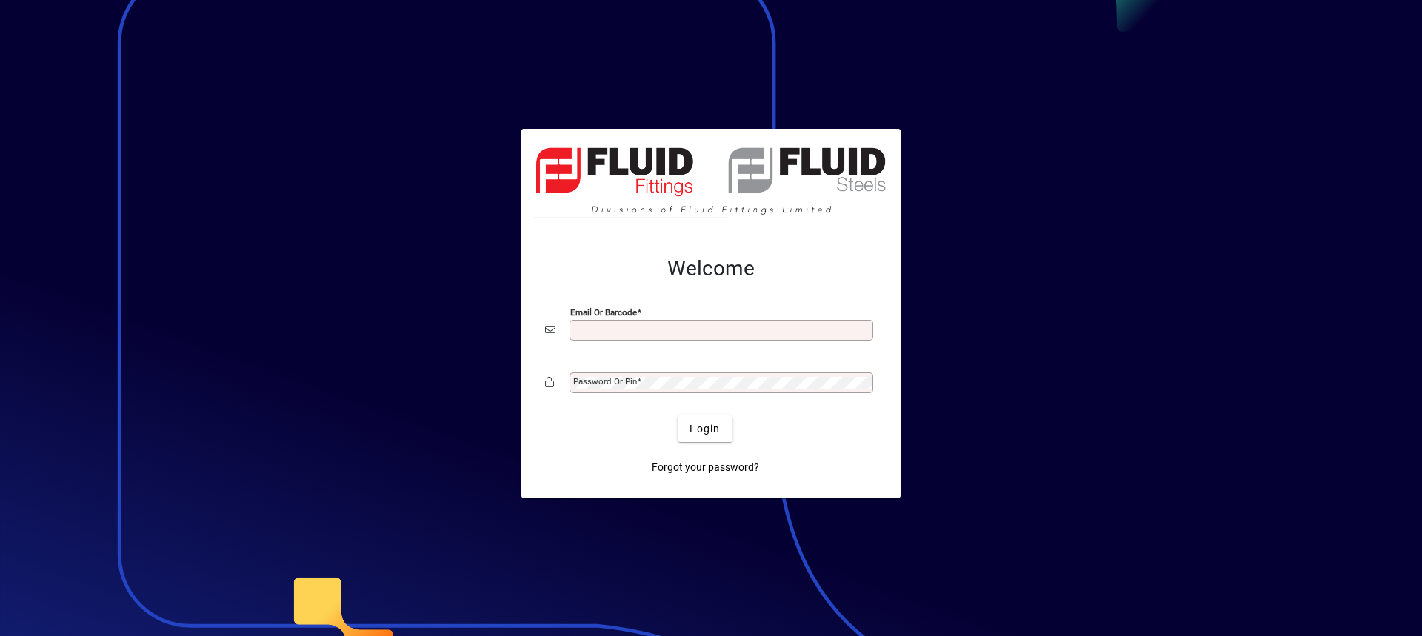 The height and width of the screenshot is (636, 1422). What do you see at coordinates (704, 429) in the screenshot?
I see `button: Login` at bounding box center [704, 429].